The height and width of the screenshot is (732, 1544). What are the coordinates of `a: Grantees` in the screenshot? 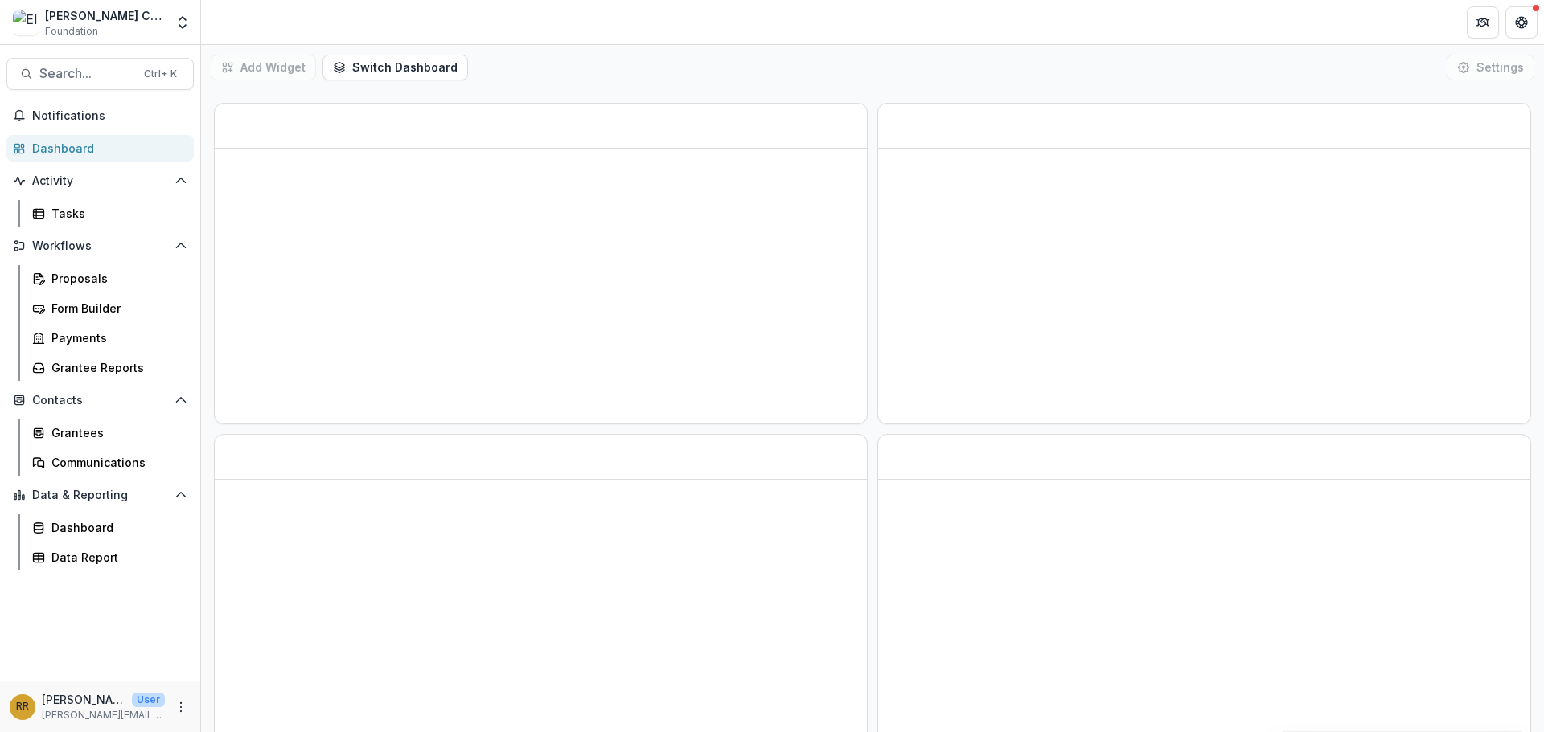 It's located at (109, 433).